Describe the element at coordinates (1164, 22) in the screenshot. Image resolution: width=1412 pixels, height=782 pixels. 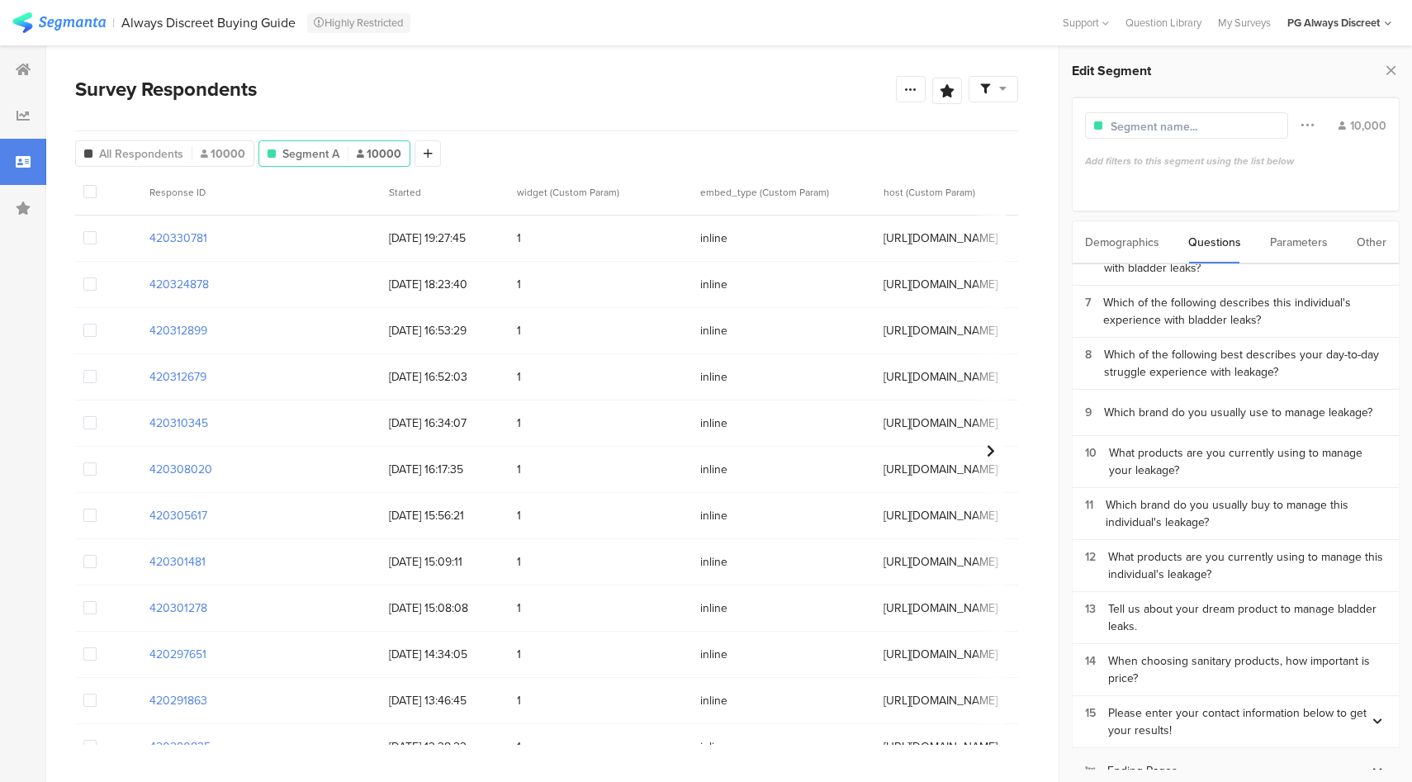
I see `a: Question Library` at that location.